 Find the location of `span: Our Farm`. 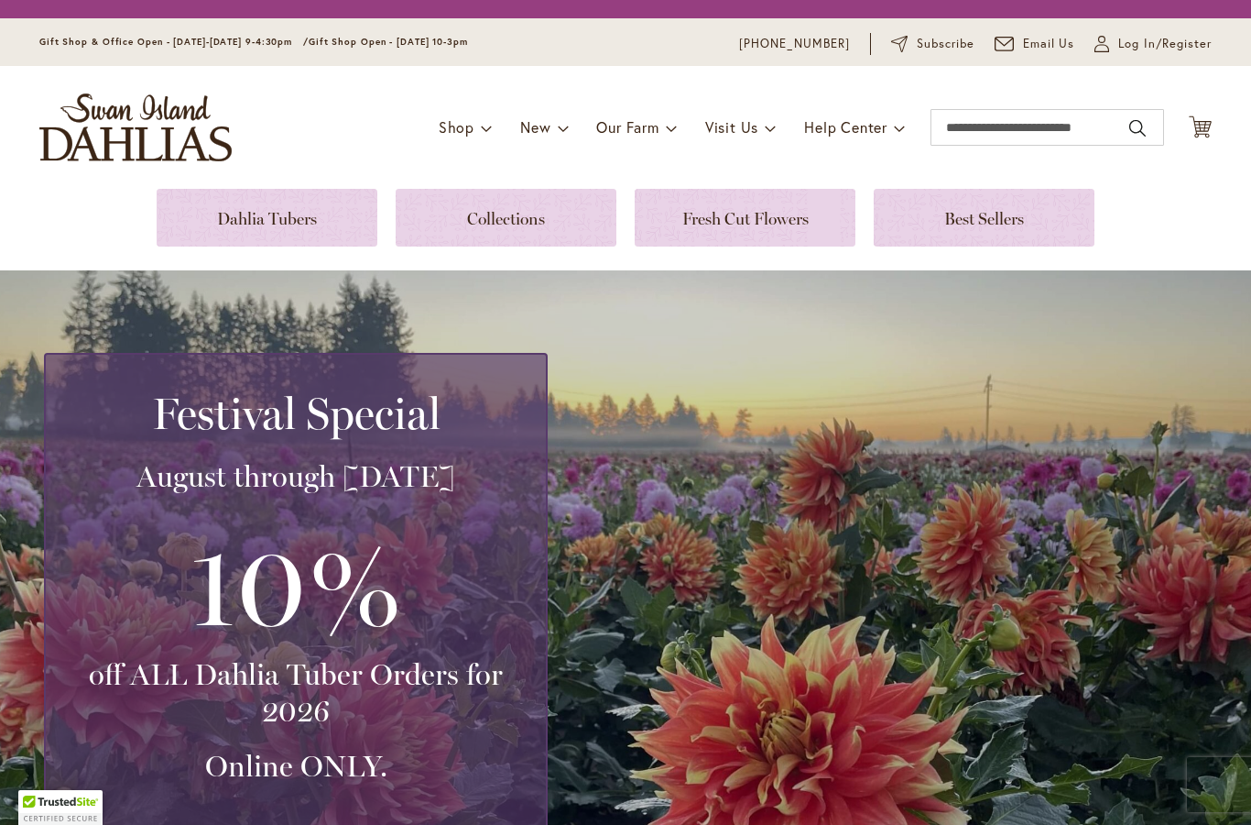

span: Our Farm is located at coordinates (628, 126).